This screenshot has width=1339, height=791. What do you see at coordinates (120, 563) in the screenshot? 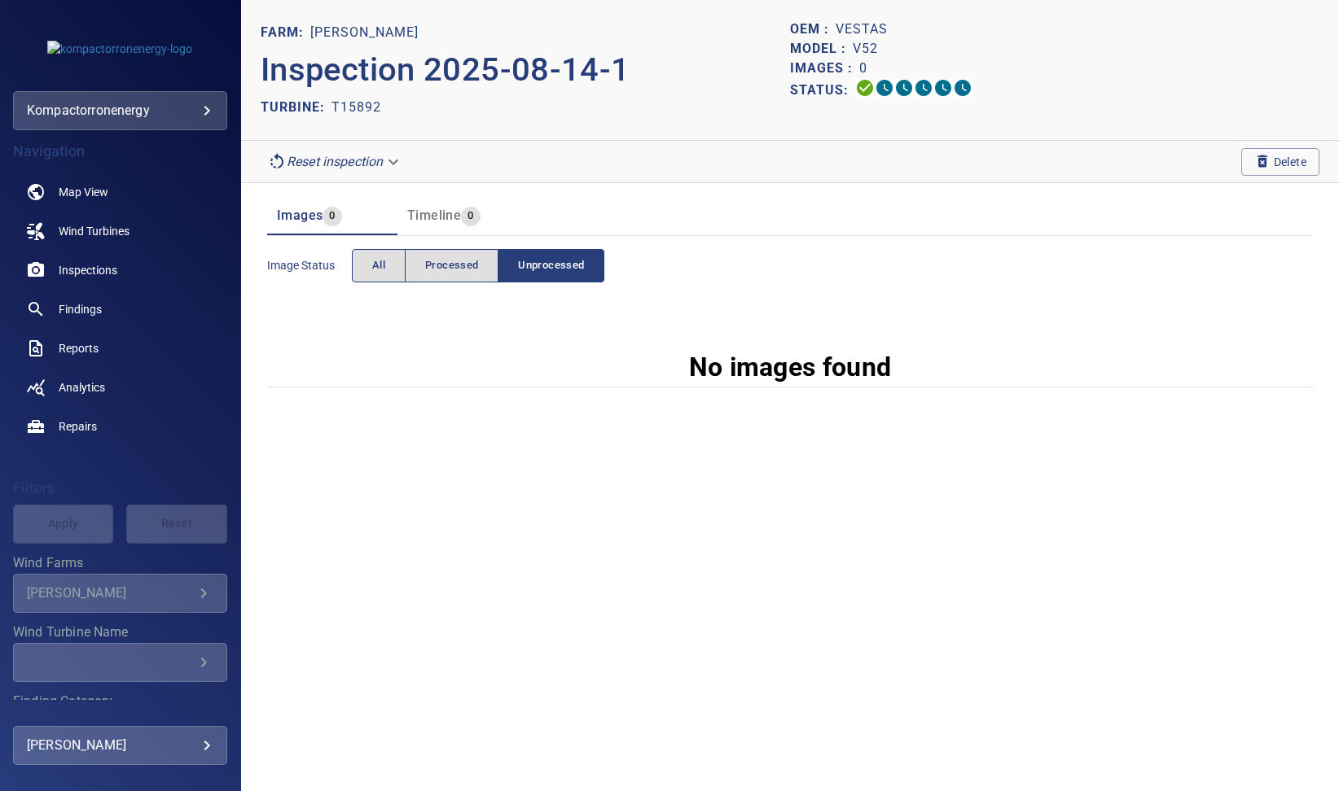
I see `label: Wind Farms` at bounding box center [120, 563].